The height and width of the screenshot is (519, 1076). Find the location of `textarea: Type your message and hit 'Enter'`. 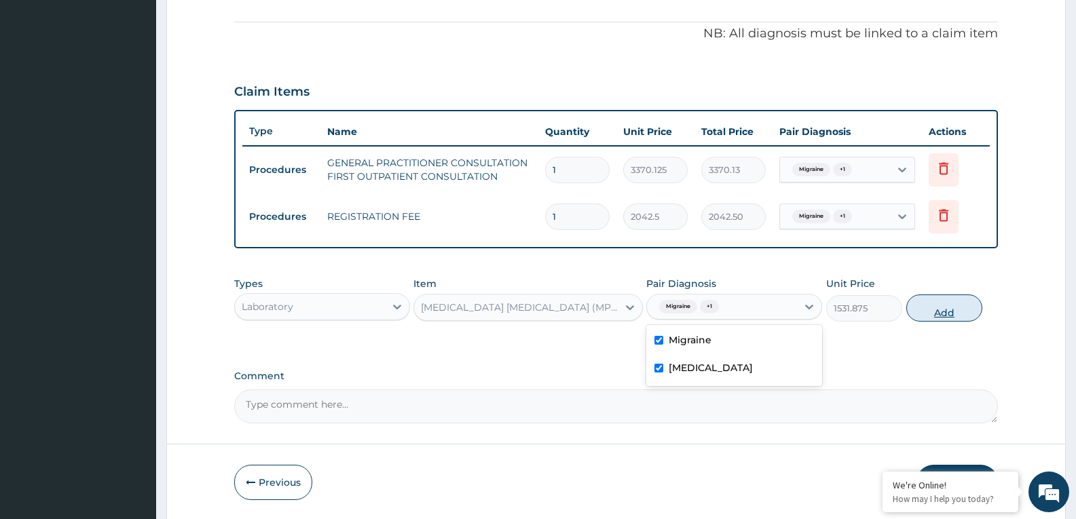

textarea: Type your message and hit 'Enter' is located at coordinates (132, 394).